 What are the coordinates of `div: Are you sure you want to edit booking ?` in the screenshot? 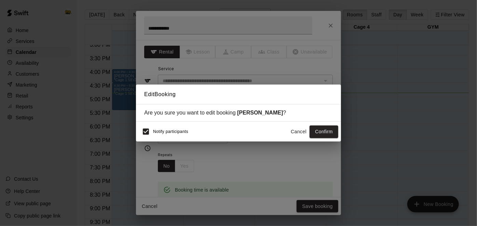 It's located at (238, 113).